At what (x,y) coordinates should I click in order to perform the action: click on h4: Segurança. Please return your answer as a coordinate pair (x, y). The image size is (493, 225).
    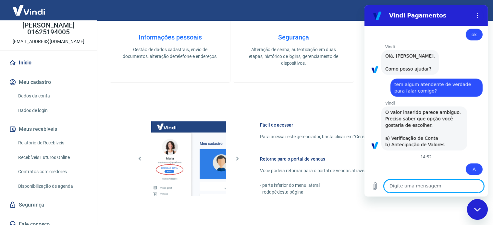
    Looking at the image, I should click on (293, 37).